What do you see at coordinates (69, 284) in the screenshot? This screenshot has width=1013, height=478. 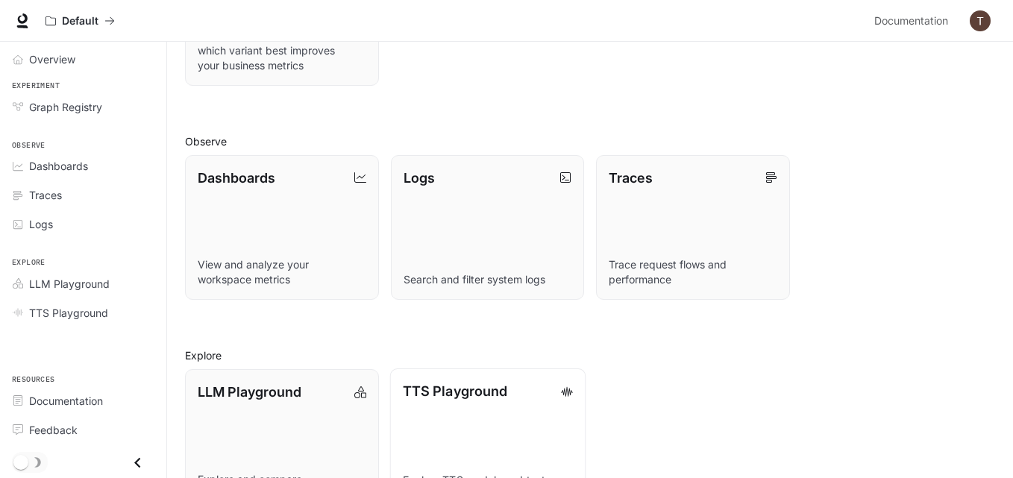 I see `span: LLM Playground` at bounding box center [69, 284].